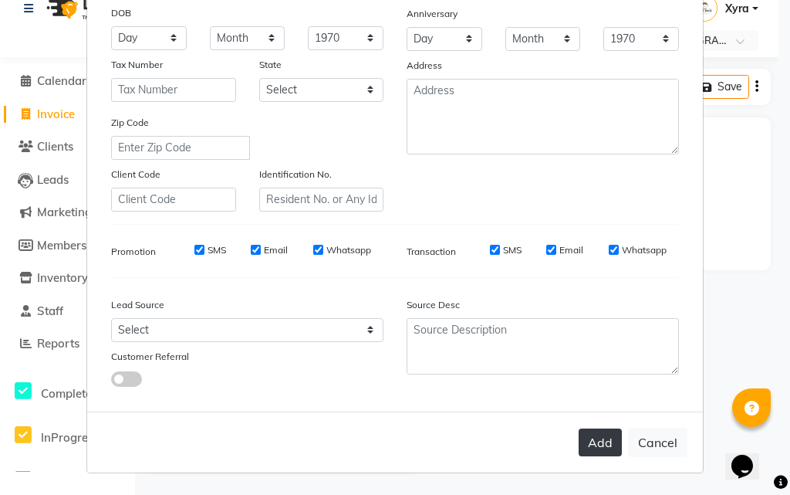  I want to click on input: Resident No. or Any Id, so click(322, 199).